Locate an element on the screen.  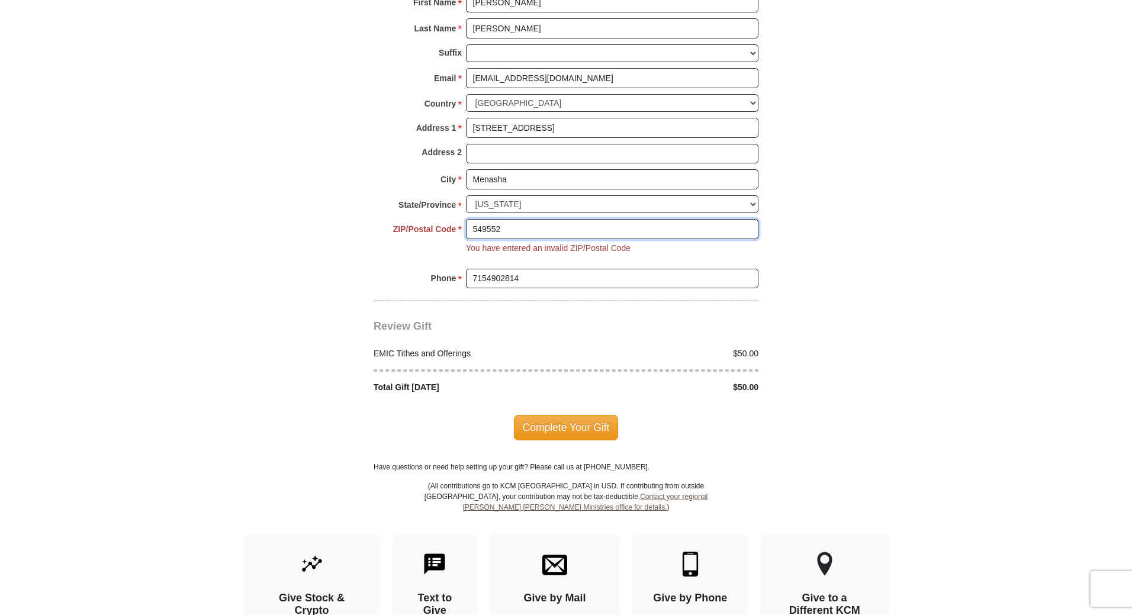
strong: Country is located at coordinates (441, 104).